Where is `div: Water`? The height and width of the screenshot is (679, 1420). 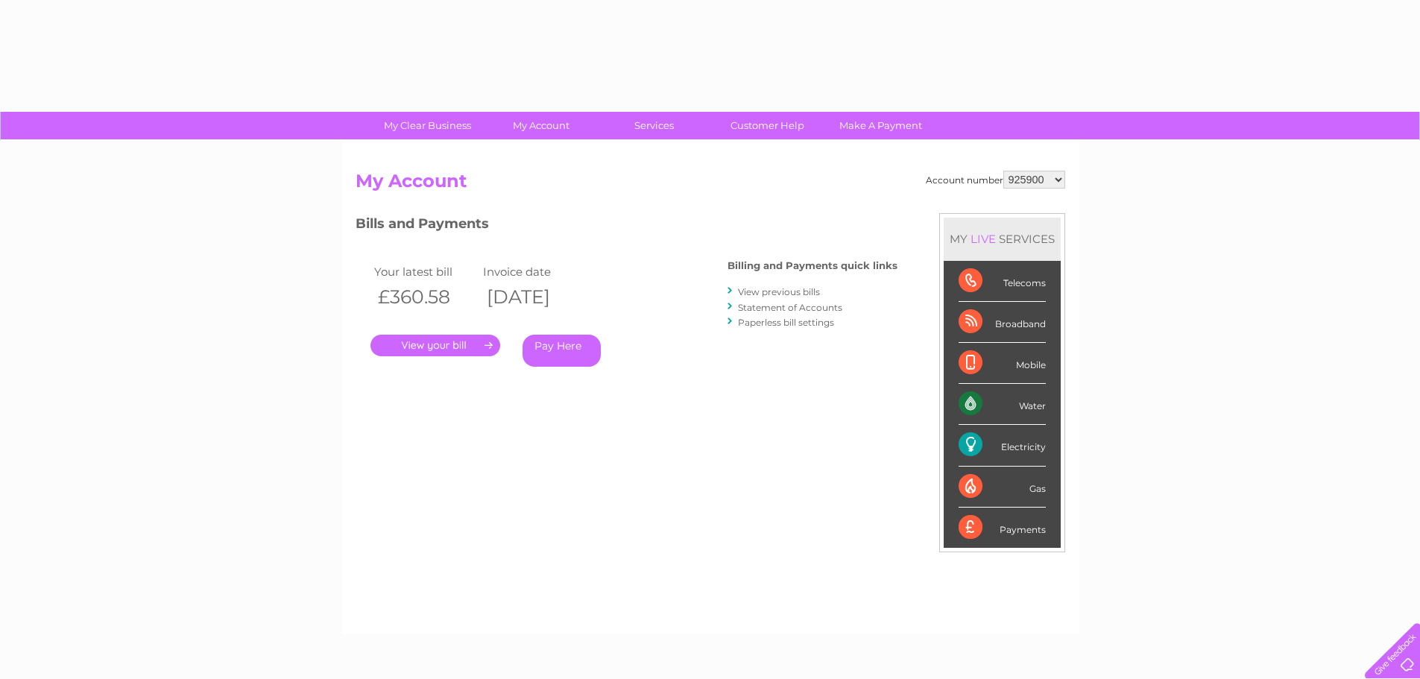
div: Water is located at coordinates (1002, 404).